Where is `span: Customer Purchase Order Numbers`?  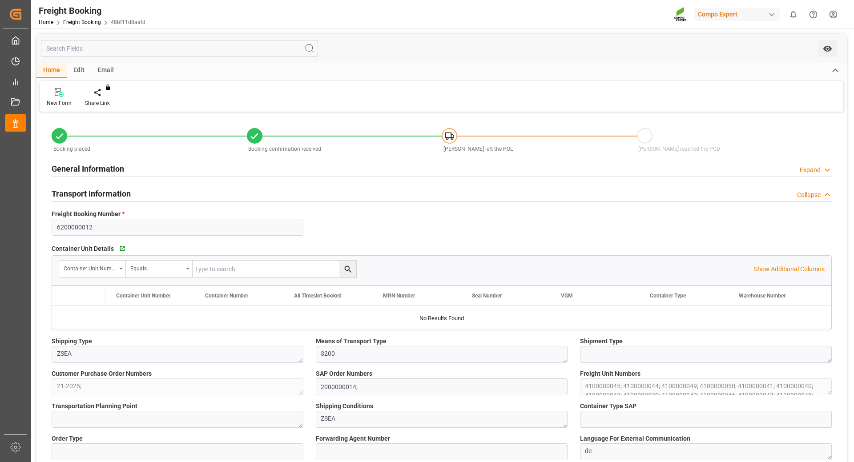 span: Customer Purchase Order Numbers is located at coordinates (101, 374).